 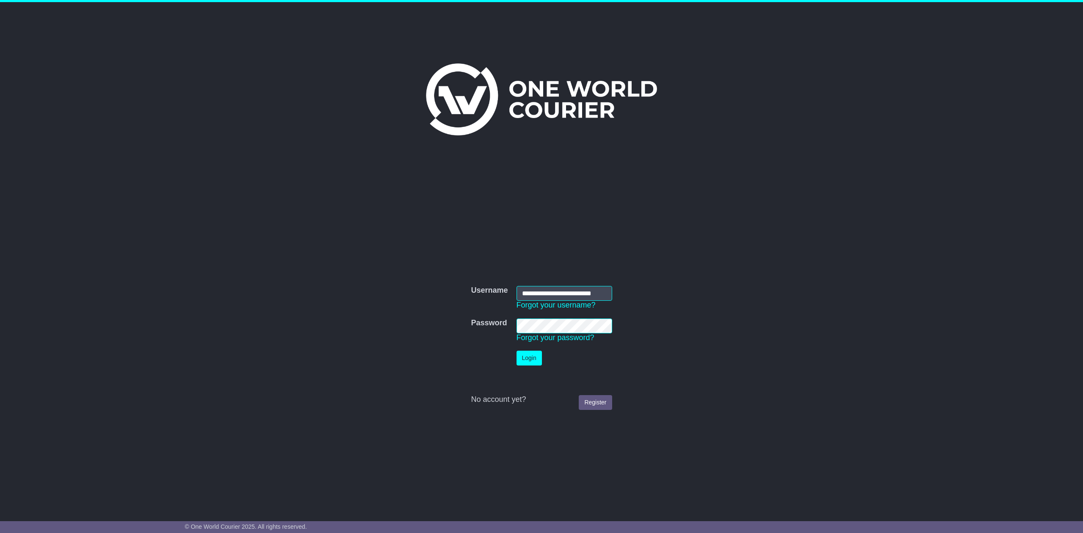 I want to click on a: Forgot your username?, so click(x=556, y=305).